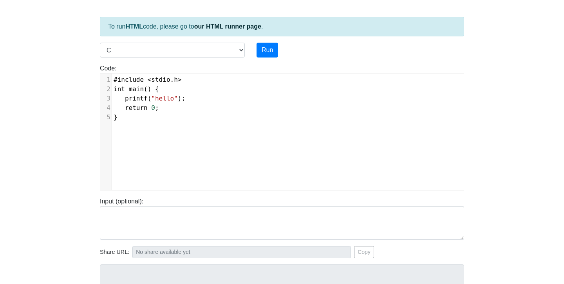 The image size is (564, 284). I want to click on div: Code:, so click(282, 127).